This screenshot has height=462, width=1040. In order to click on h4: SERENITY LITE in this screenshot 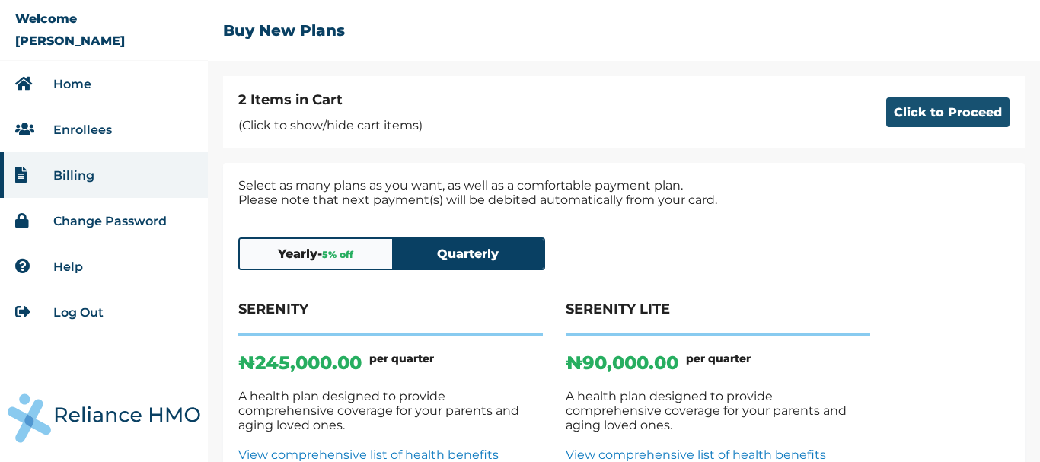, I will do `click(718, 318)`.